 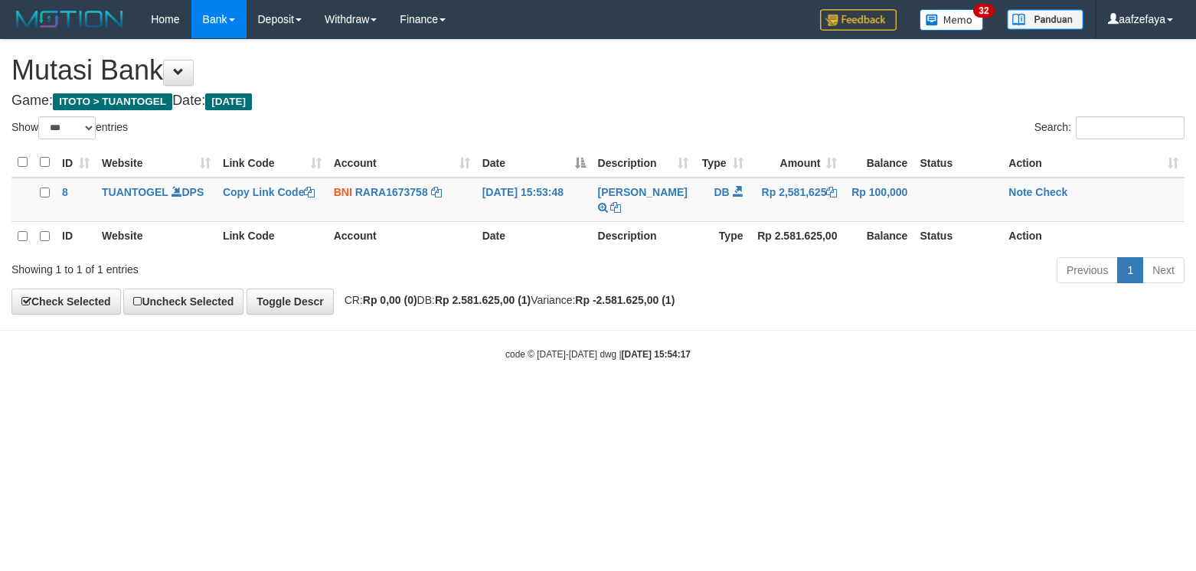 What do you see at coordinates (272, 162) in the screenshot?
I see `th: Link Code: activate to sort column ascending` at bounding box center [272, 162].